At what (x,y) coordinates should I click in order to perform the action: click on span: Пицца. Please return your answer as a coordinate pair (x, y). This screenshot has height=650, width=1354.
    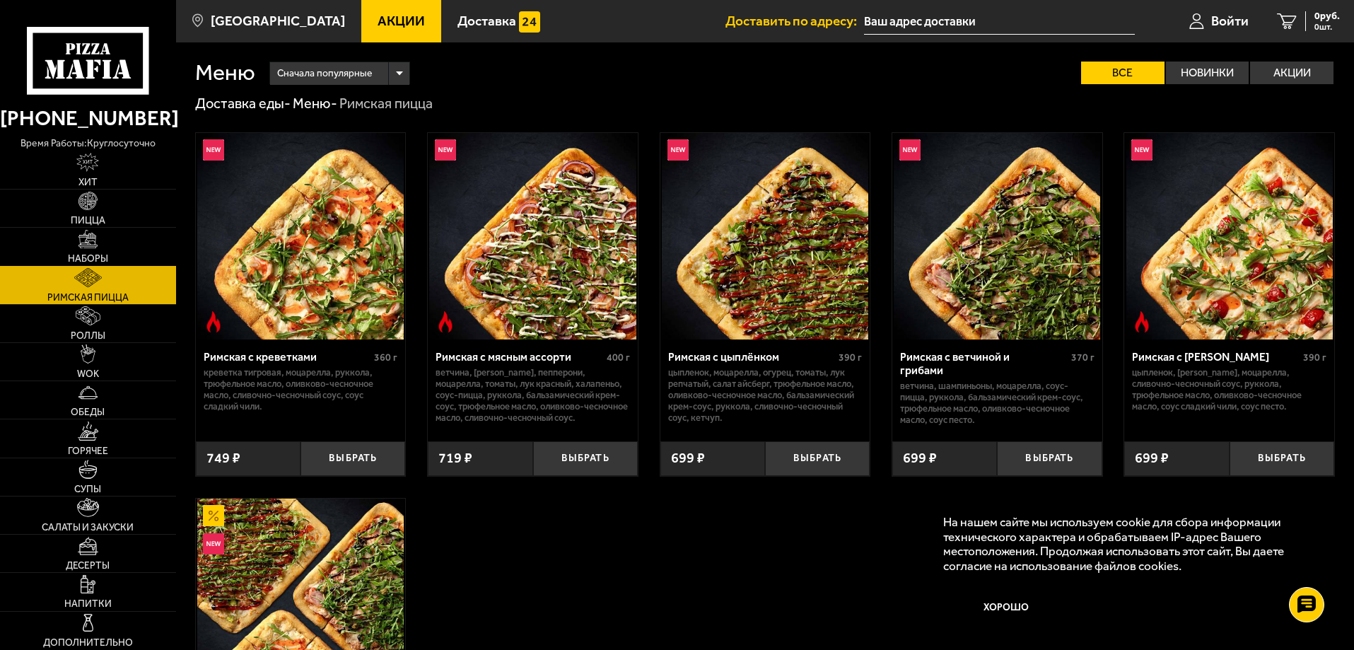
    Looking at the image, I should click on (88, 221).